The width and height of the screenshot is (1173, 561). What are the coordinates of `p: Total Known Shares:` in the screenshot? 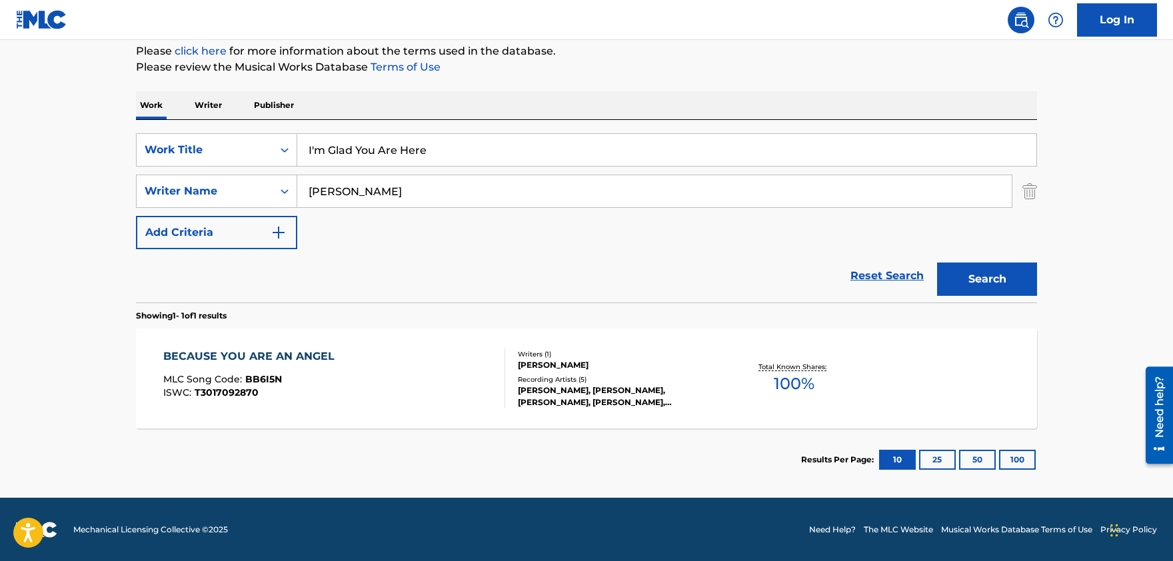 It's located at (794, 367).